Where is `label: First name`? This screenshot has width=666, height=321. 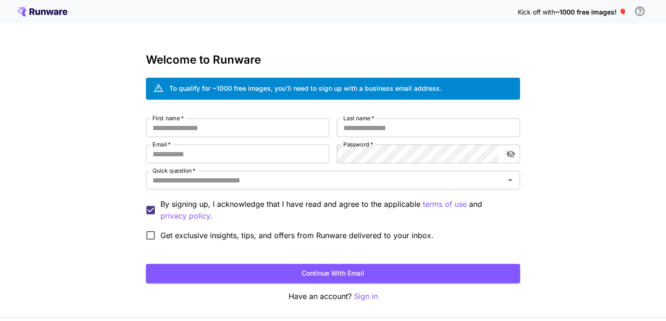
label: First name is located at coordinates (168, 118).